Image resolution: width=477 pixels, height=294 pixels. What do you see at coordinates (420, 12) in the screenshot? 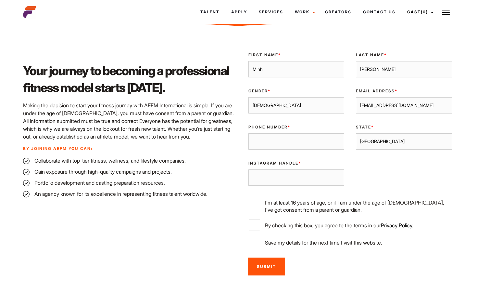
I see `a: Cast(0)` at bounding box center [420, 12].